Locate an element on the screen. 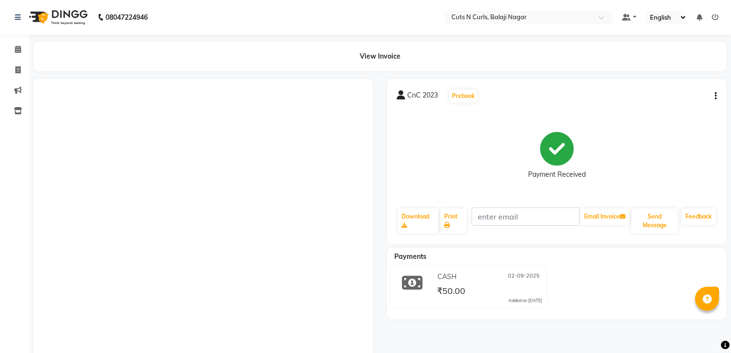  a: Feedback is located at coordinates (699, 216).